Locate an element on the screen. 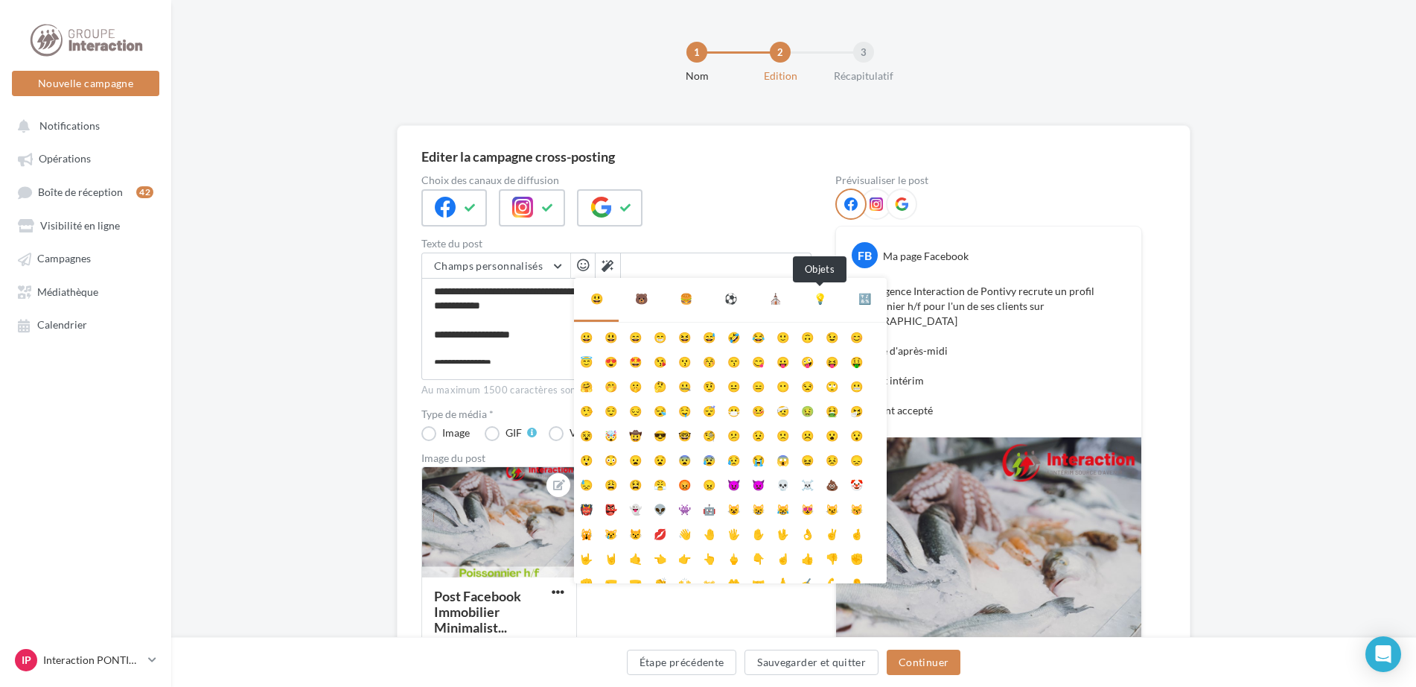 The image size is (1416, 687). div: GIF is located at coordinates (514, 433).